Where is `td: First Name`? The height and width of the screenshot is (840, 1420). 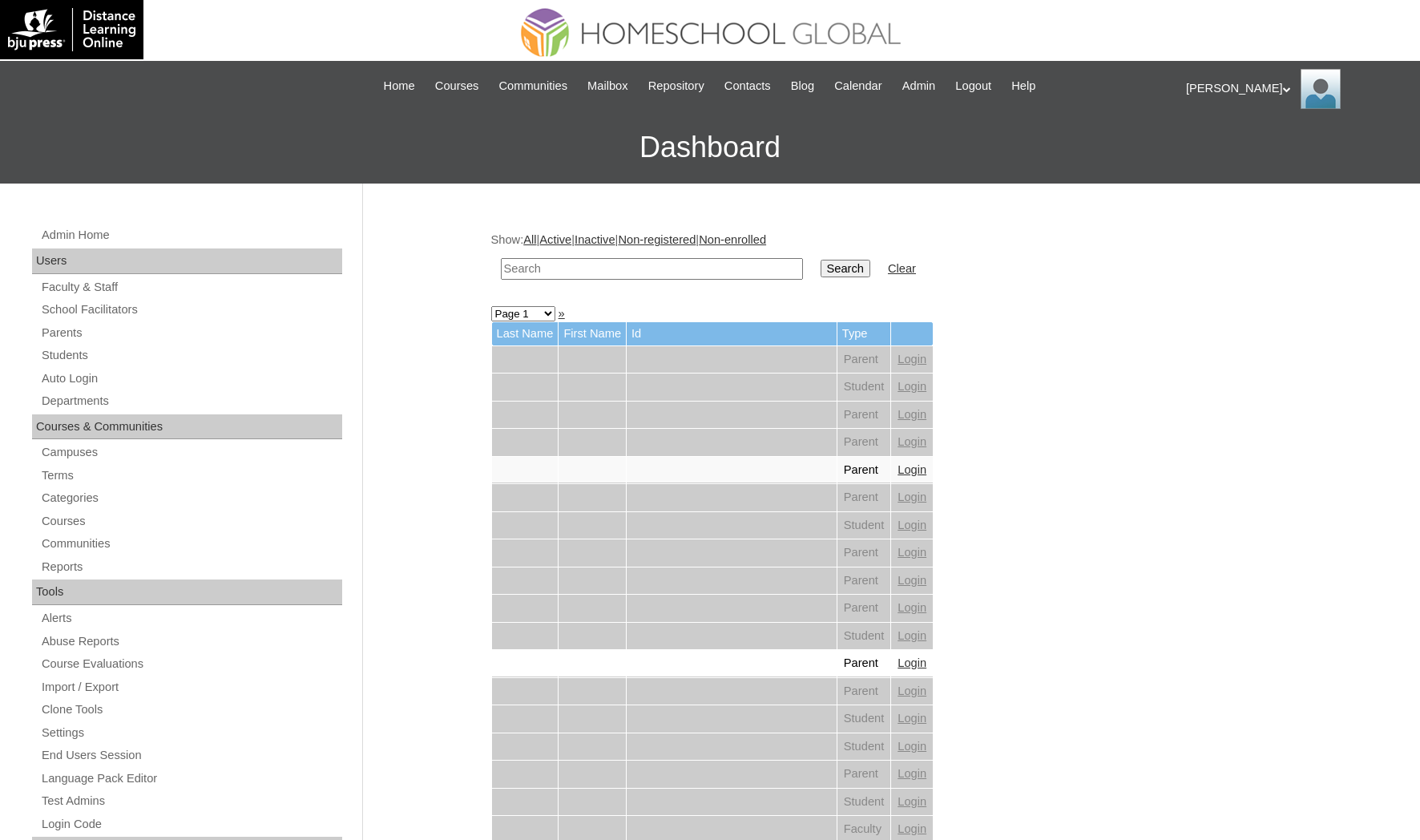 td: First Name is located at coordinates (592, 334).